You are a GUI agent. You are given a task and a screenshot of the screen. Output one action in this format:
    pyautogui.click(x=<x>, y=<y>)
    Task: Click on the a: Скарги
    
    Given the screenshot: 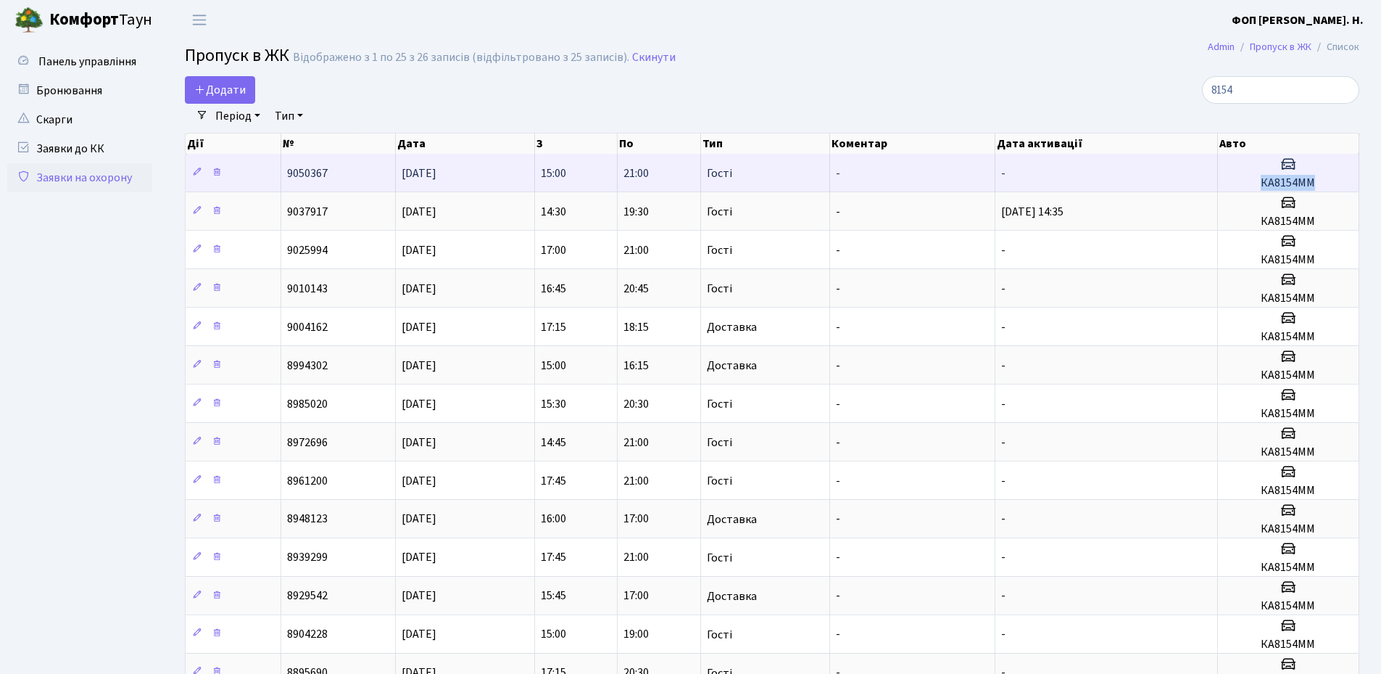 What is the action you would take?
    pyautogui.click(x=80, y=120)
    